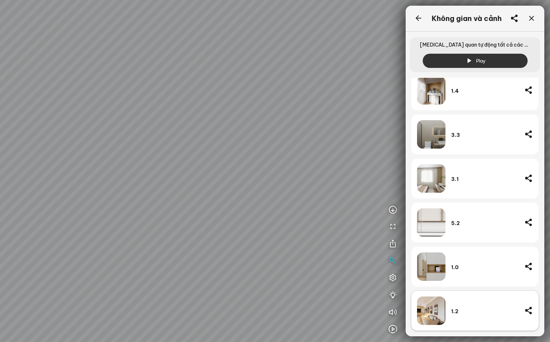 The width and height of the screenshot is (550, 342). What do you see at coordinates (481, 61) in the screenshot?
I see `span: Play` at bounding box center [481, 61].